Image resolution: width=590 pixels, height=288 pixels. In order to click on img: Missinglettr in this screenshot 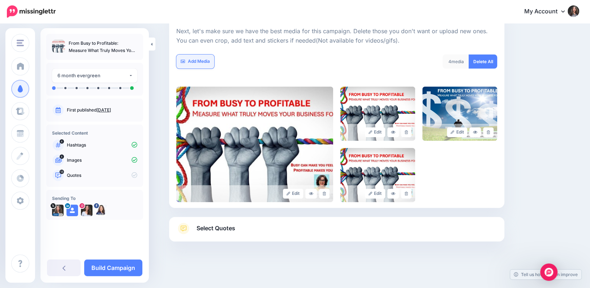, I will do `click(31, 12)`.